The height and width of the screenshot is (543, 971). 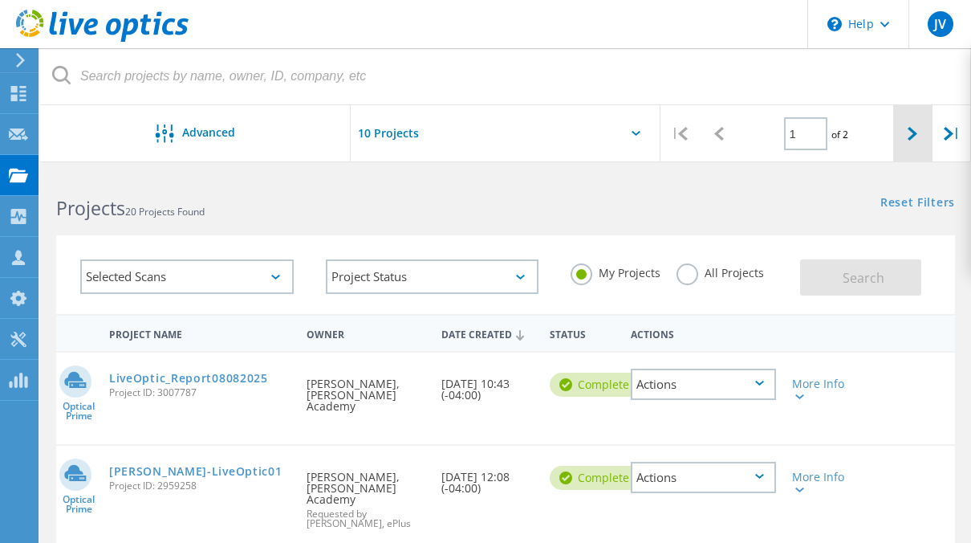 What do you see at coordinates (861, 277) in the screenshot?
I see `button: Search` at bounding box center [861, 277].